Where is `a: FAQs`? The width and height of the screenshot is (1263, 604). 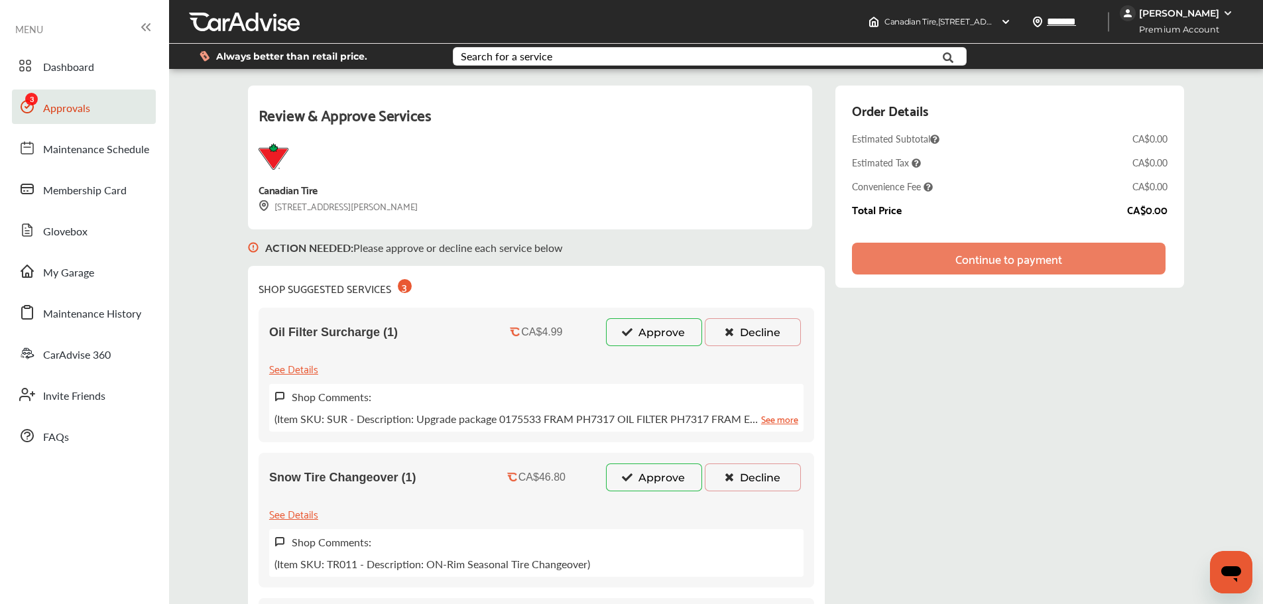 a: FAQs is located at coordinates (84, 435).